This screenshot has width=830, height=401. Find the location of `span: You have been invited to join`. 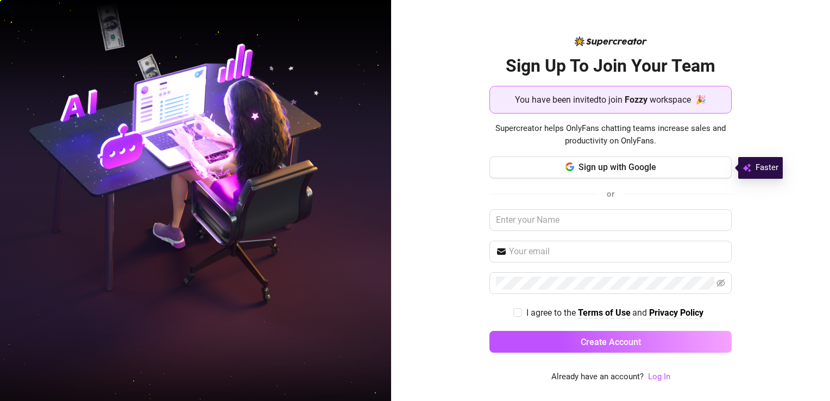

span: You have been invited to join is located at coordinates (569, 99).